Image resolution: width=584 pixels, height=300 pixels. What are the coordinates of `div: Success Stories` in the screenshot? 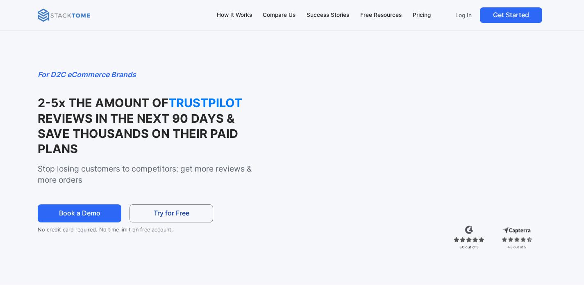 It's located at (328, 15).